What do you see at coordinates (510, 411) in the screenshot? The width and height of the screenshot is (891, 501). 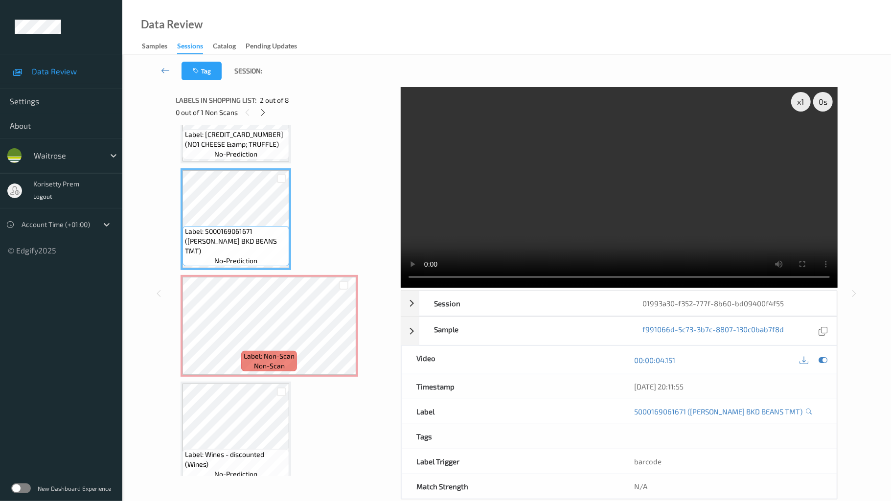 I see `div: Label` at bounding box center [510, 411].